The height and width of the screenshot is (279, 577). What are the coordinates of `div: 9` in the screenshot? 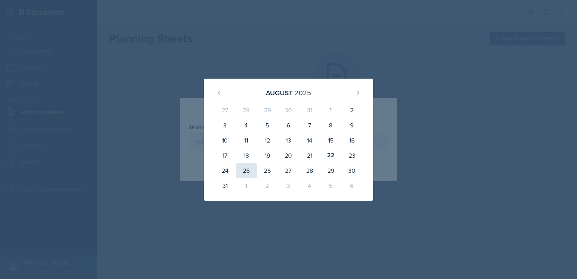 It's located at (352, 125).